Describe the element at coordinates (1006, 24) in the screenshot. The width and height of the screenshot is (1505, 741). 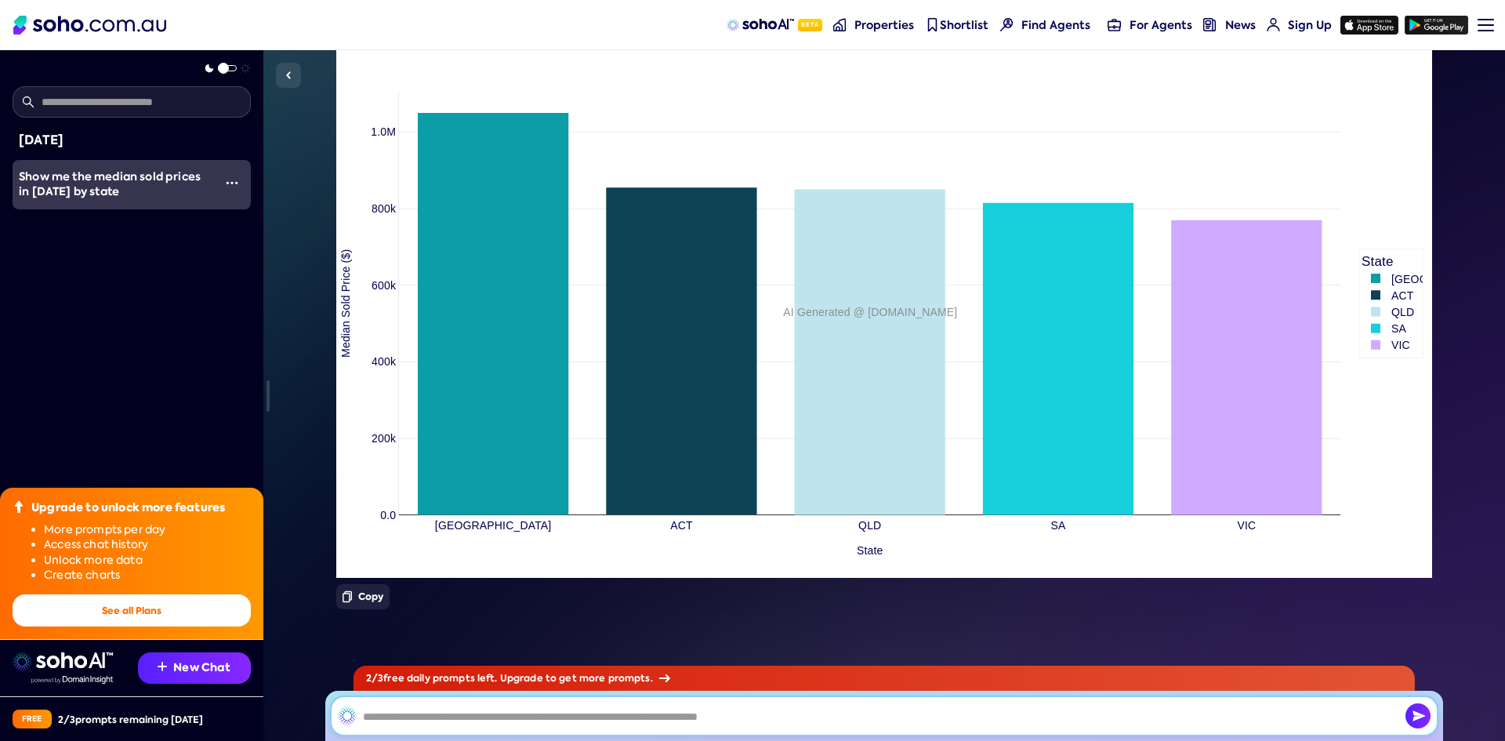
I see `img: Find agents icon` at that location.